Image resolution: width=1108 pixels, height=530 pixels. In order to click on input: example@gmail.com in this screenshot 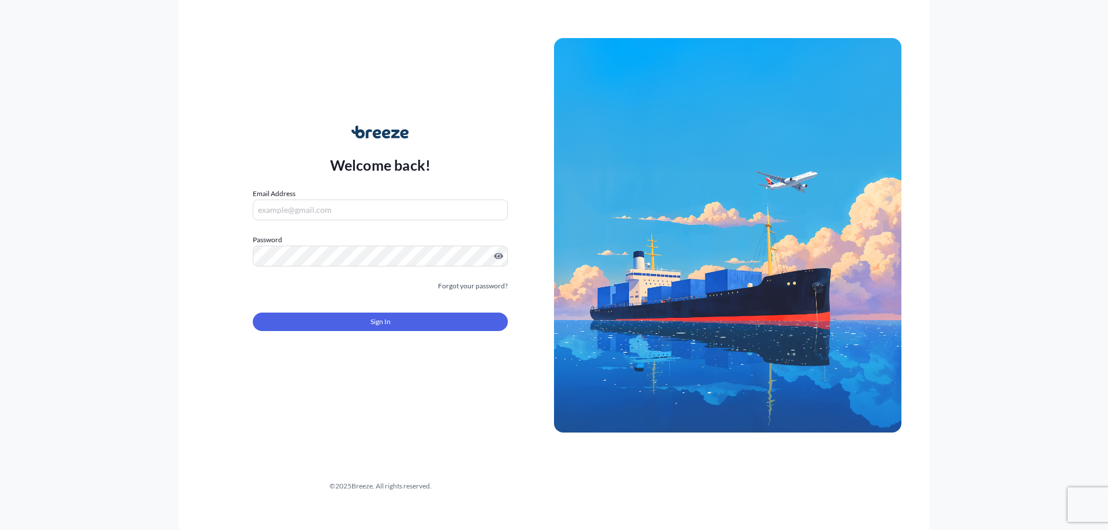, I will do `click(380, 210)`.